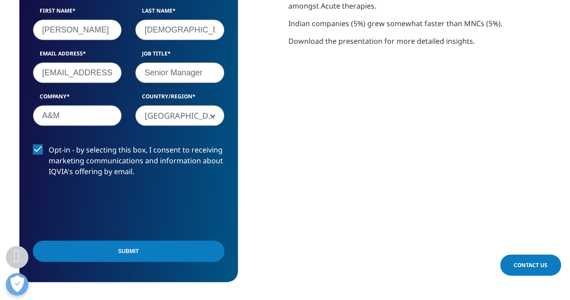  I want to click on label: Last Name, so click(180, 13).